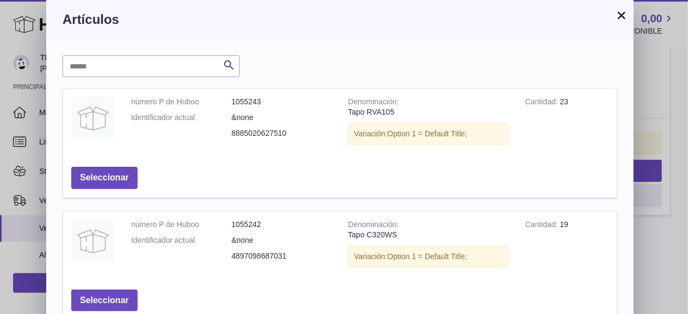 Image resolution: width=688 pixels, height=314 pixels. What do you see at coordinates (282, 225) in the screenshot?
I see `dd: 1055242` at bounding box center [282, 225].